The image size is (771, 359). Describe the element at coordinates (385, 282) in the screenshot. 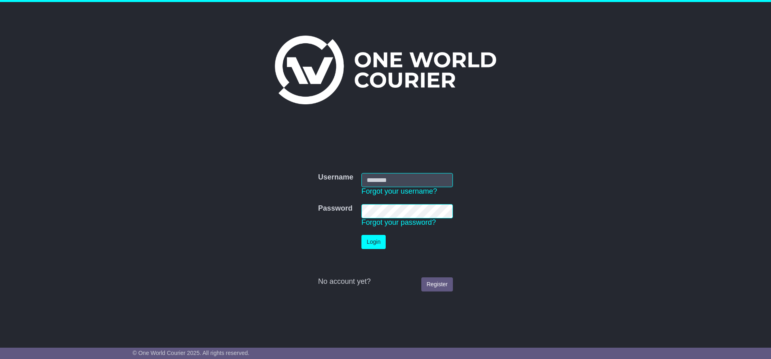

I see `div: No account yet?` at that location.